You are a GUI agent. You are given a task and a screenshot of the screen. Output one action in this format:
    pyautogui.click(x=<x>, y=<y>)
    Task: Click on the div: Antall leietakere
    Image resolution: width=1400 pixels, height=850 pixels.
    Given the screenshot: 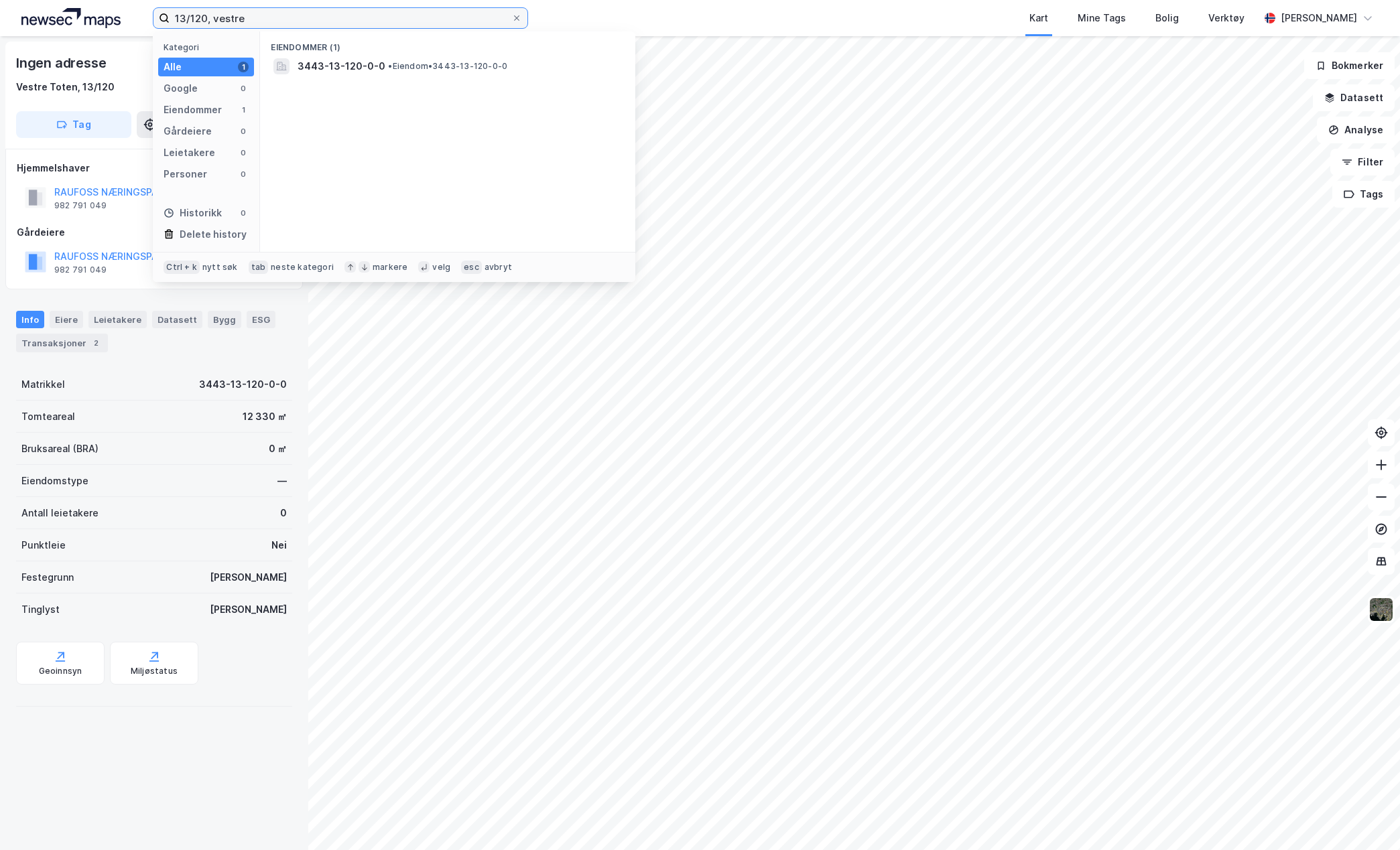 What is the action you would take?
    pyautogui.click(x=59, y=514)
    